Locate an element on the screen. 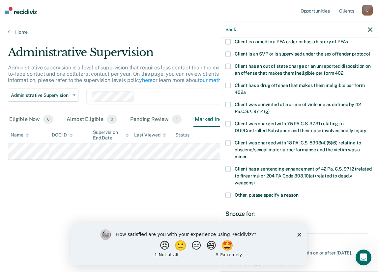 The height and width of the screenshot is (272, 378). div: Close survey is located at coordinates (228, 12).